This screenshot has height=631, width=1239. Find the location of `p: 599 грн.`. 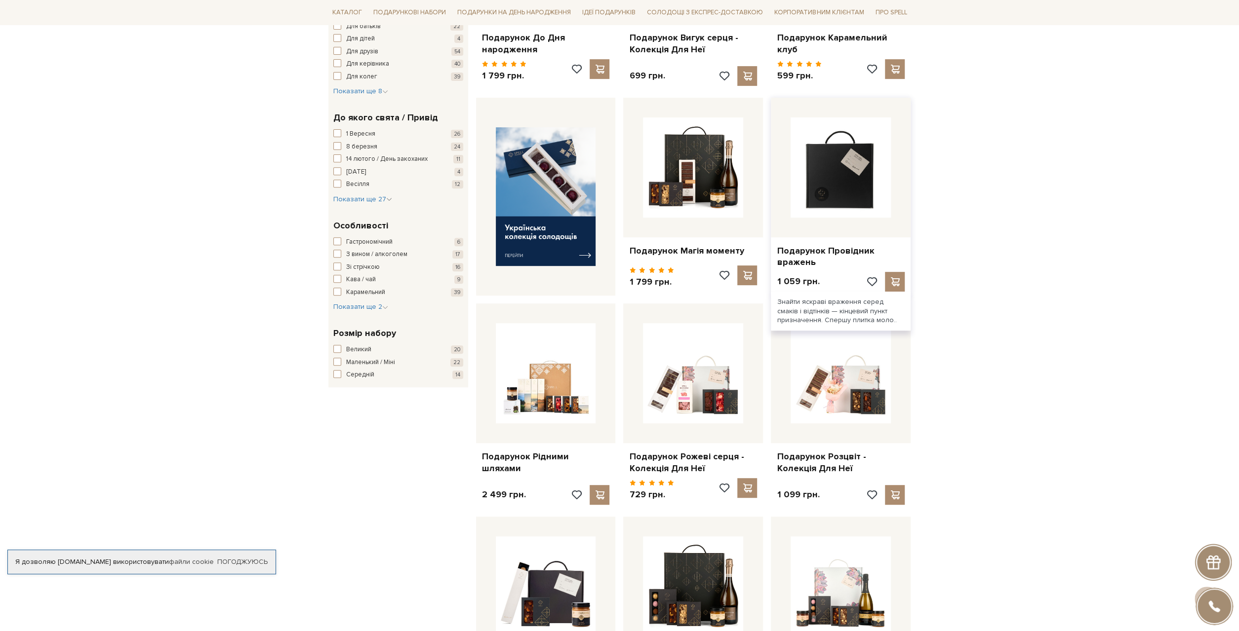

p: 599 грн. is located at coordinates (799, 76).